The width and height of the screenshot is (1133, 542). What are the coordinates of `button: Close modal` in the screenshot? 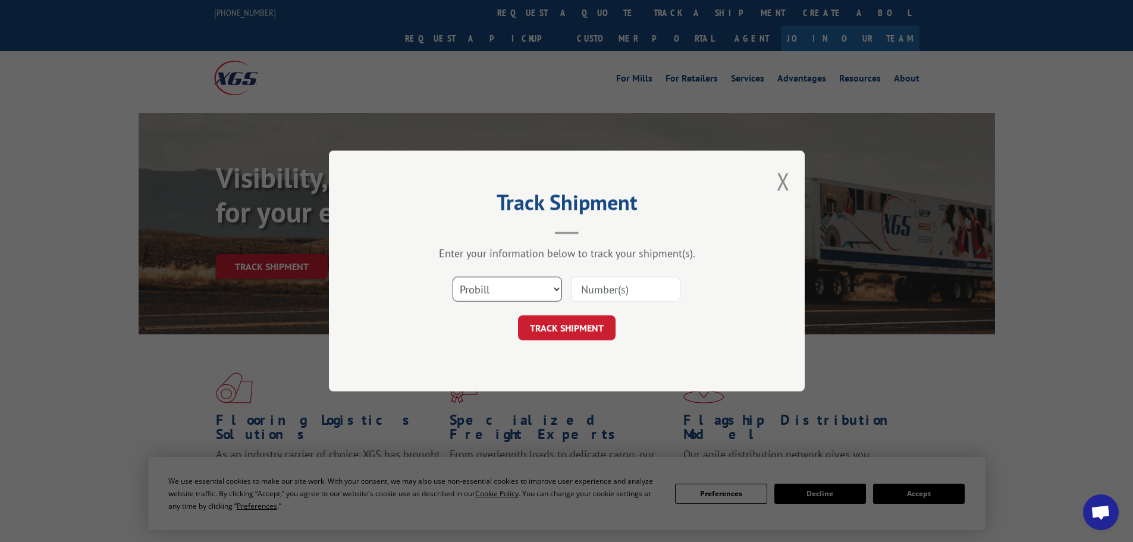 It's located at (784, 181).